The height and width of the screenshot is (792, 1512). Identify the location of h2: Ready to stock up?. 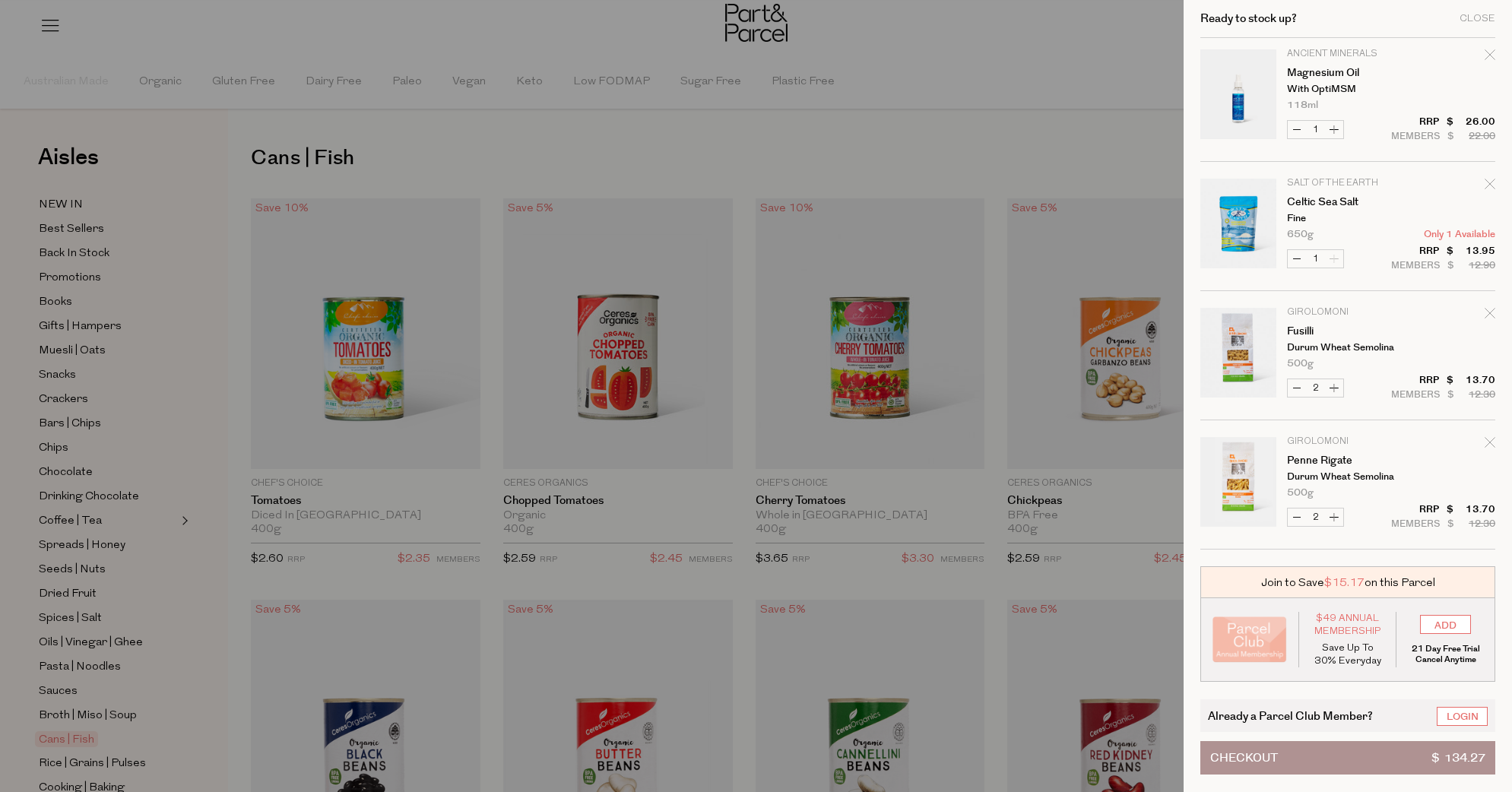
(1248, 18).